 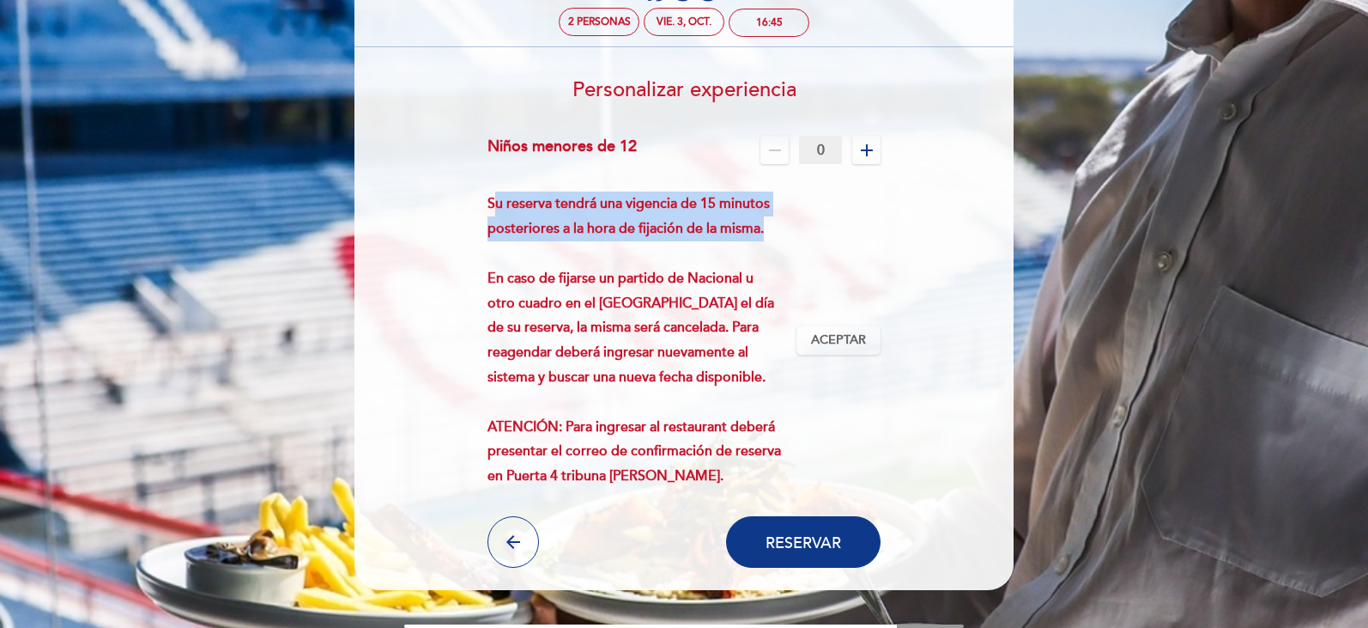 What do you see at coordinates (562, 149) in the screenshot?
I see `div: Niños menores de 12` at bounding box center [562, 149].